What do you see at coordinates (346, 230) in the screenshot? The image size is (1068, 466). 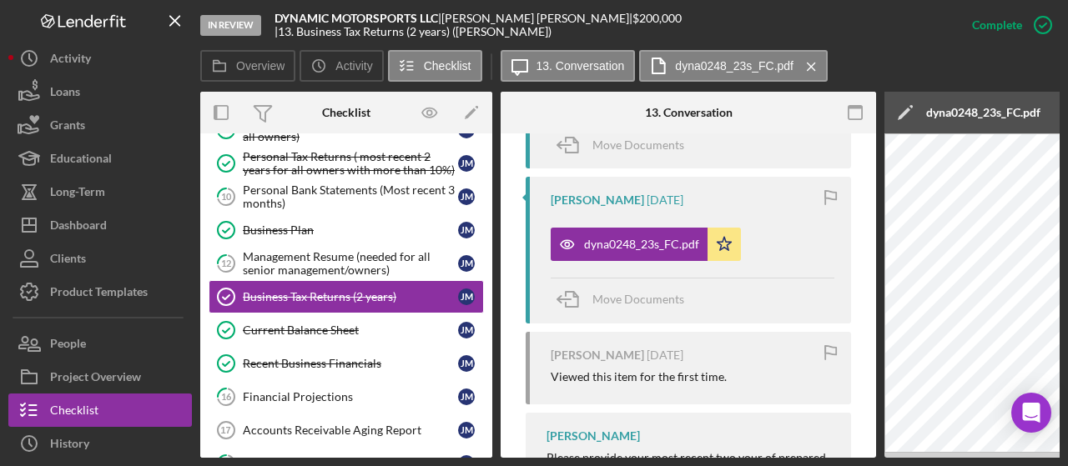 I see `a: Business PlanJM` at bounding box center [346, 230].